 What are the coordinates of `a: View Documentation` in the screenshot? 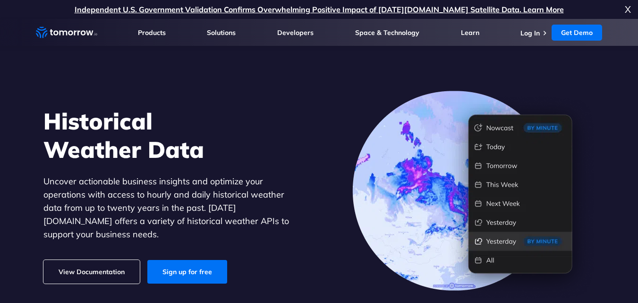 It's located at (92, 272).